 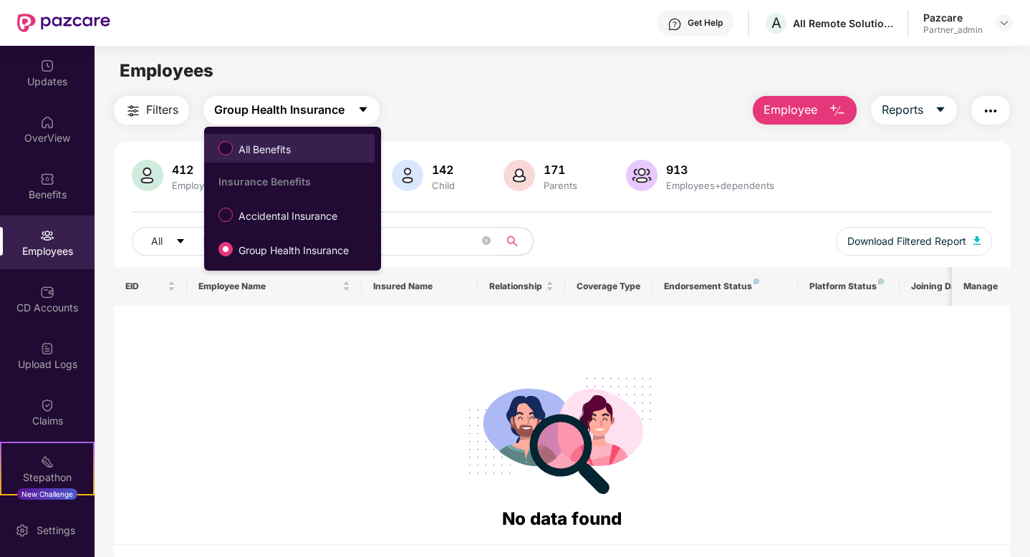 I want to click on img: svg+xml;base64,PHN2ZyBpZD0iRW1wbG95ZWVzIiB4bWxucz0iaHR0cDovL3d3dy53My5vcmcvMjAwMC9zdmciIHdpZHRoPS..., so click(x=47, y=236).